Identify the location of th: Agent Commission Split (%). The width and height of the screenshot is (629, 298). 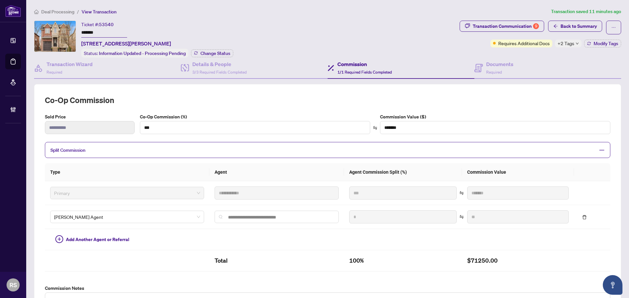
(403, 172).